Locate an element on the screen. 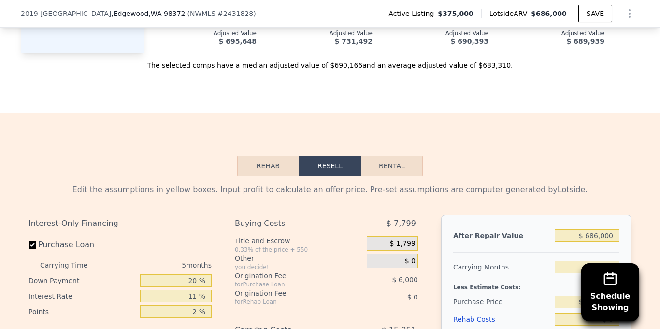 This screenshot has width=660, height=329. div: Down Payment is located at coordinates (82, 280).